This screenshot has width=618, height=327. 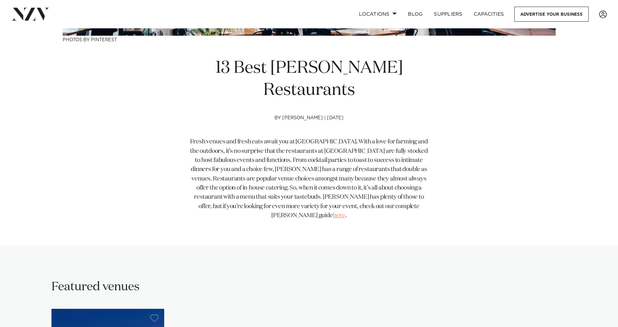 I want to click on a: Capacities, so click(x=489, y=14).